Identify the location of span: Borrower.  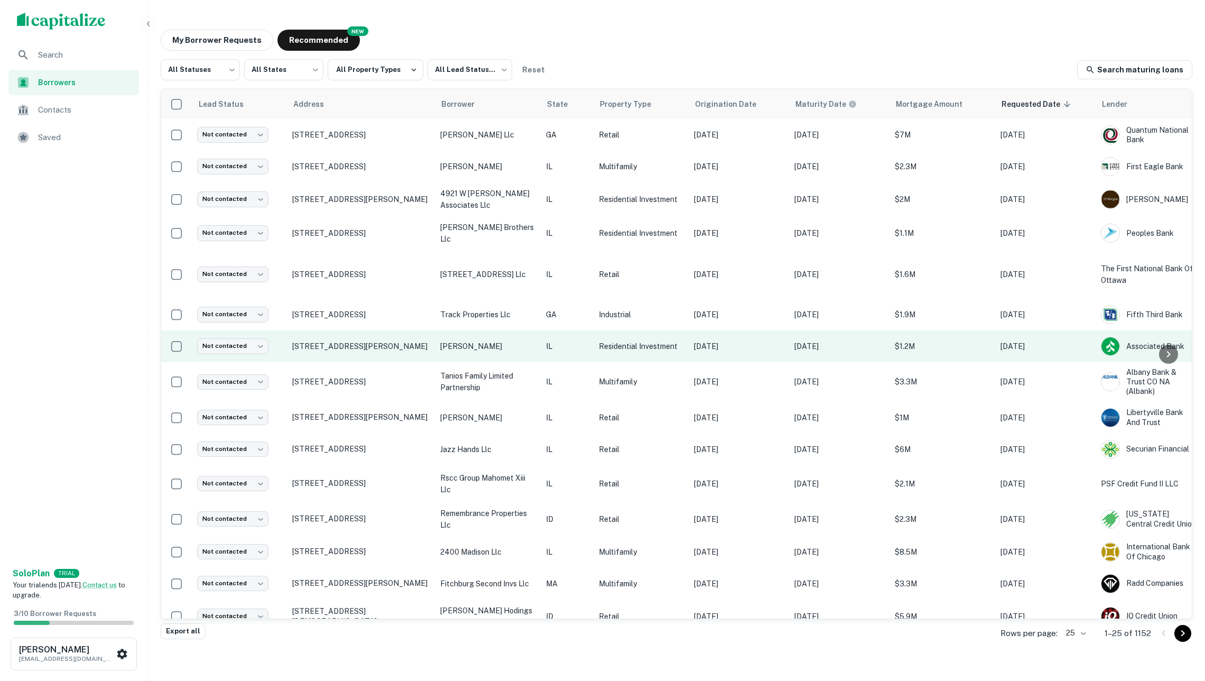
(465, 104).